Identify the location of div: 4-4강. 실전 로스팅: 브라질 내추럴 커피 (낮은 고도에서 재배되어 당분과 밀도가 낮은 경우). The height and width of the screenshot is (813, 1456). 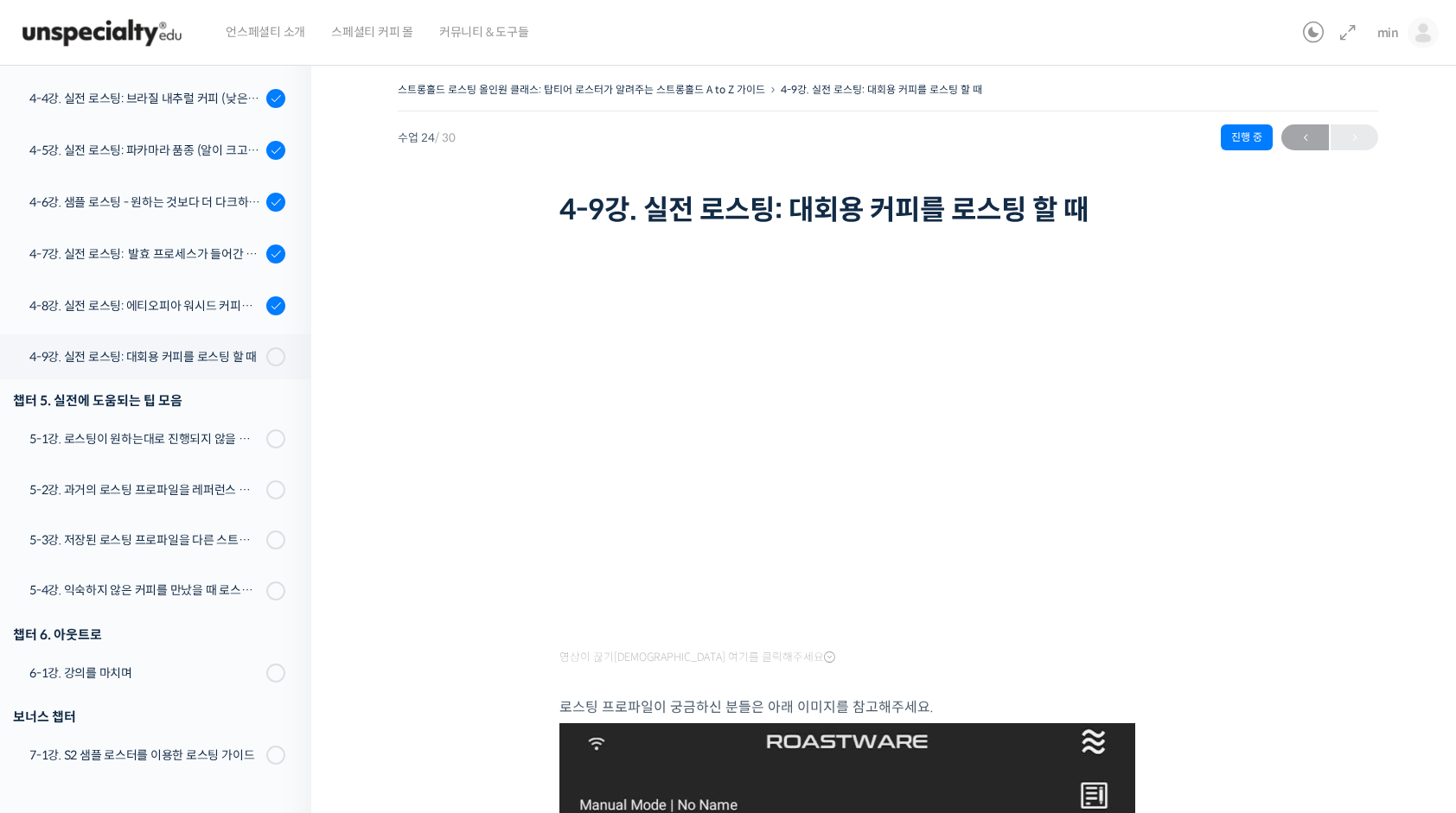
(146, 99).